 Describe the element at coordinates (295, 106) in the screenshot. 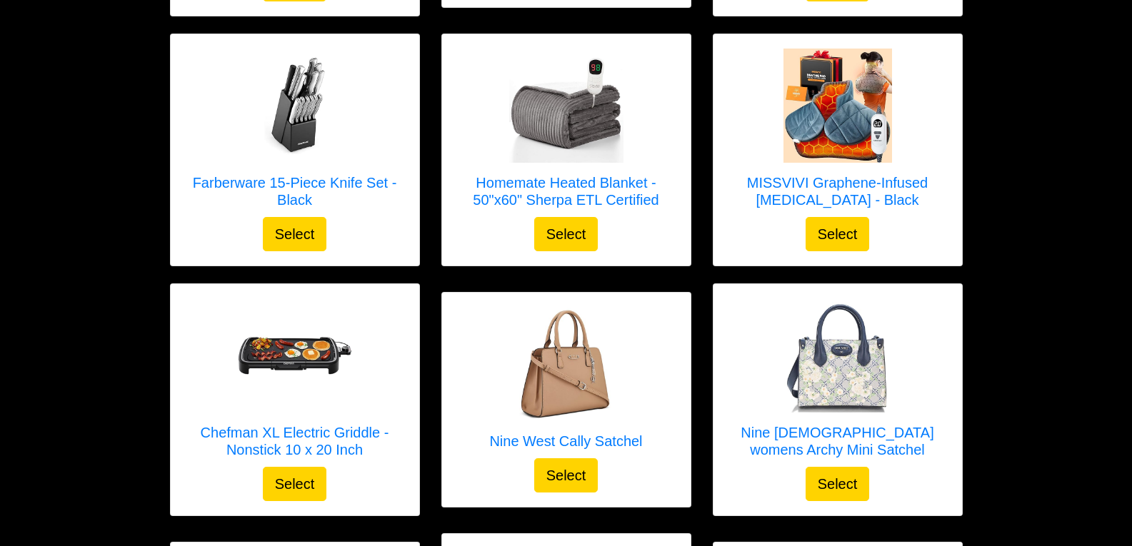

I see `img: Farberware 15-Piece Knife Set - Black` at that location.